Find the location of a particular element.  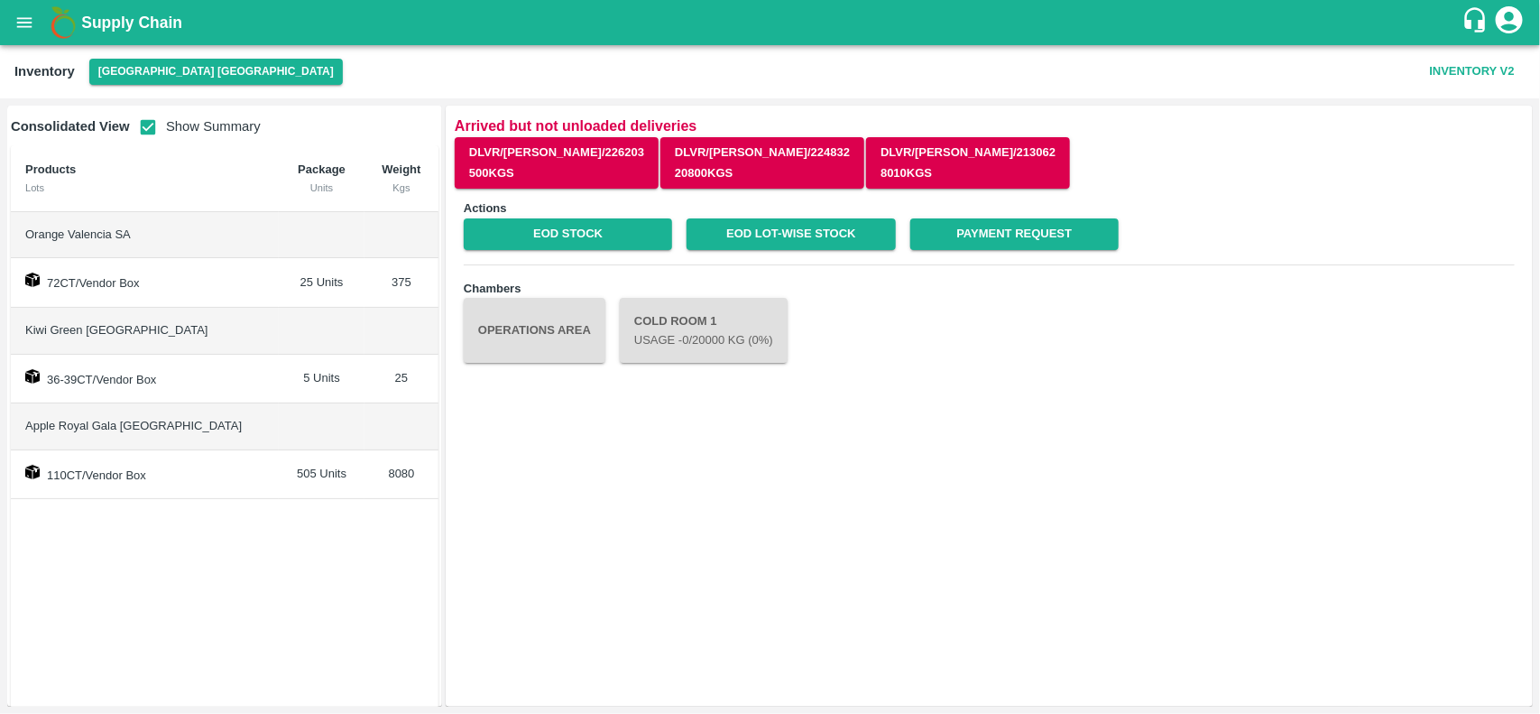

img: logo is located at coordinates (63, 23).